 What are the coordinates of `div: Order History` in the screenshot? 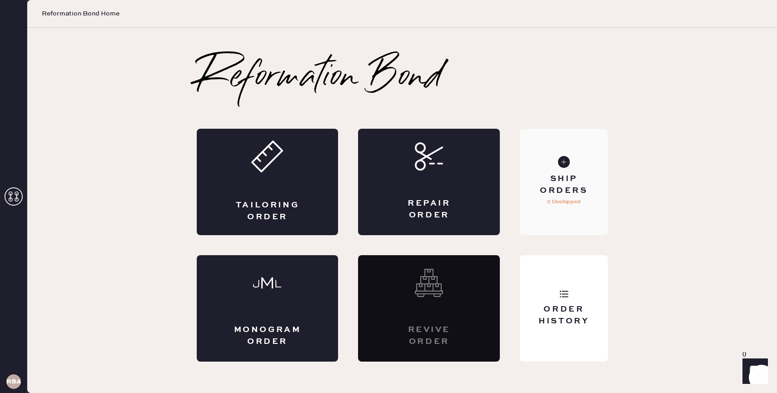 It's located at (563, 315).